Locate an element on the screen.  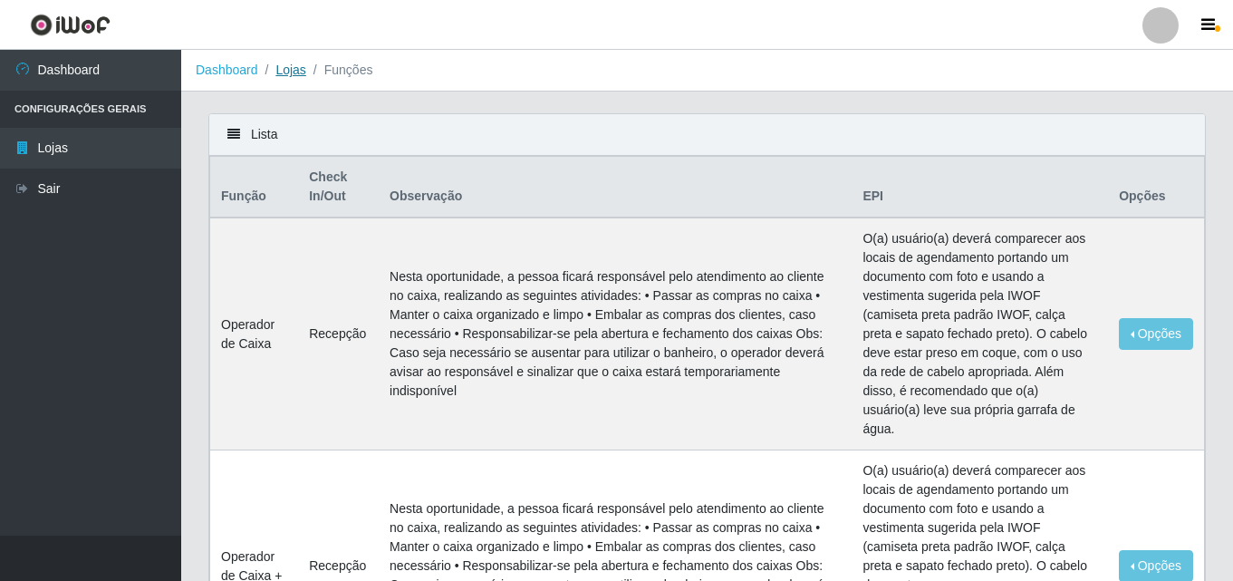
th: Função is located at coordinates (255, 187).